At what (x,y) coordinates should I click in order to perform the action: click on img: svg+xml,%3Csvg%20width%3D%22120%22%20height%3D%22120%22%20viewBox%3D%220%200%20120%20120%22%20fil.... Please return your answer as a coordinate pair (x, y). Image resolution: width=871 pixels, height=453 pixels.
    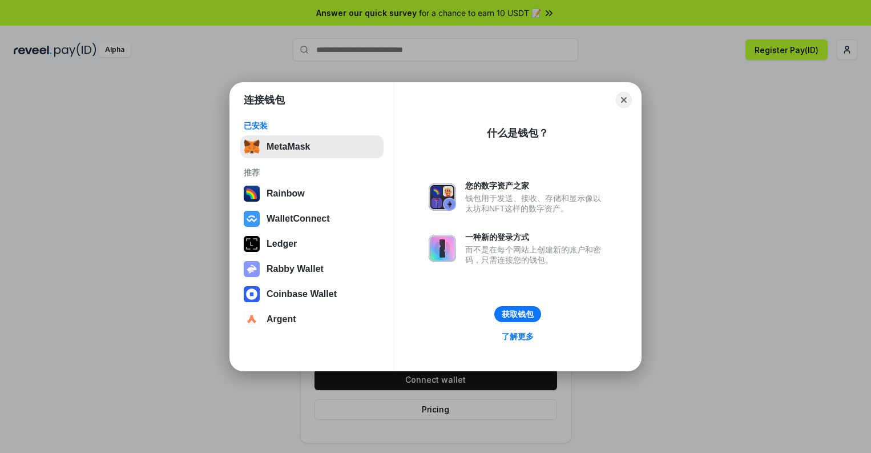
    Looking at the image, I should click on (252, 194).